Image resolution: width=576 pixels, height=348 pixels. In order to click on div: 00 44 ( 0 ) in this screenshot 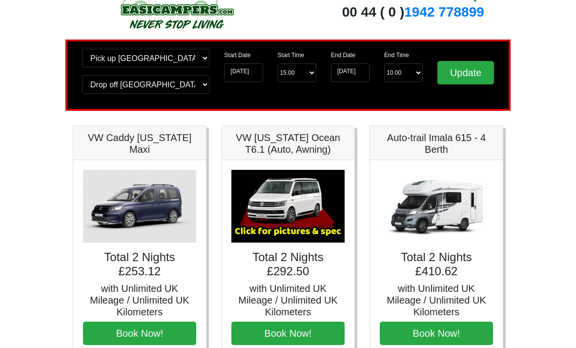, I will do `click(413, 13)`.